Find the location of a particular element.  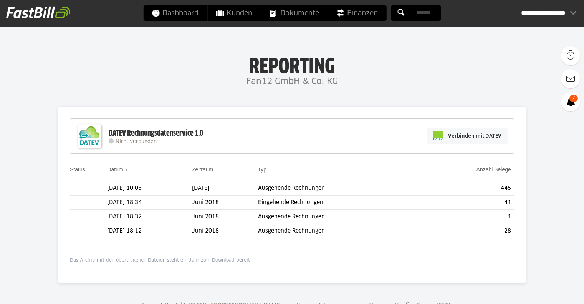

img: fastbill_logo_white.png is located at coordinates (38, 12).